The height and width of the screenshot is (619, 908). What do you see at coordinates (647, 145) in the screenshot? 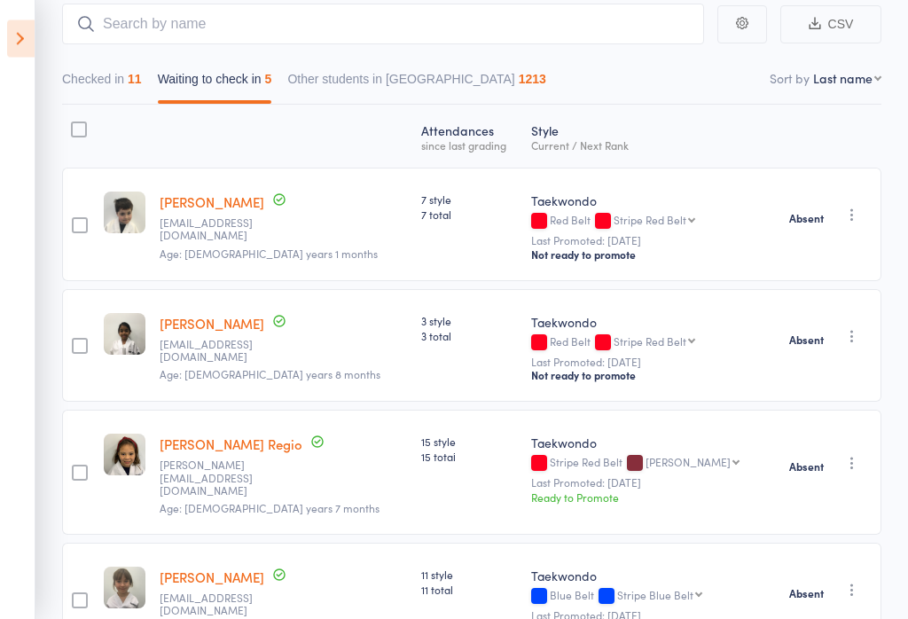
I see `div: Current / Next Rank` at bounding box center [647, 145].